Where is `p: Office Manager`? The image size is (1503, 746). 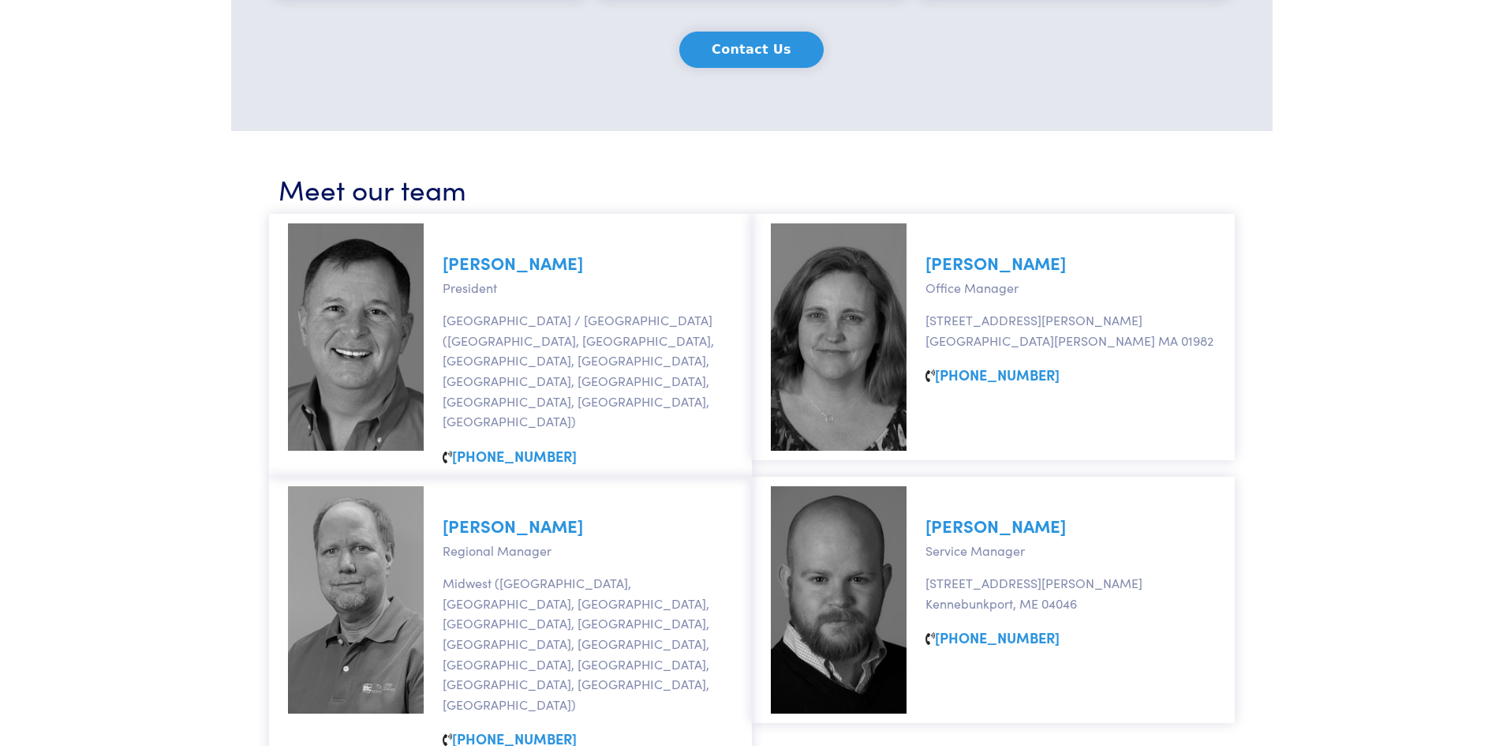
p: Office Manager is located at coordinates (1071, 288).